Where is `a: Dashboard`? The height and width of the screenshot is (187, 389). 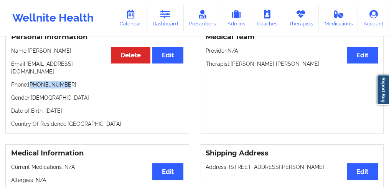
a: Dashboard is located at coordinates (166, 18).